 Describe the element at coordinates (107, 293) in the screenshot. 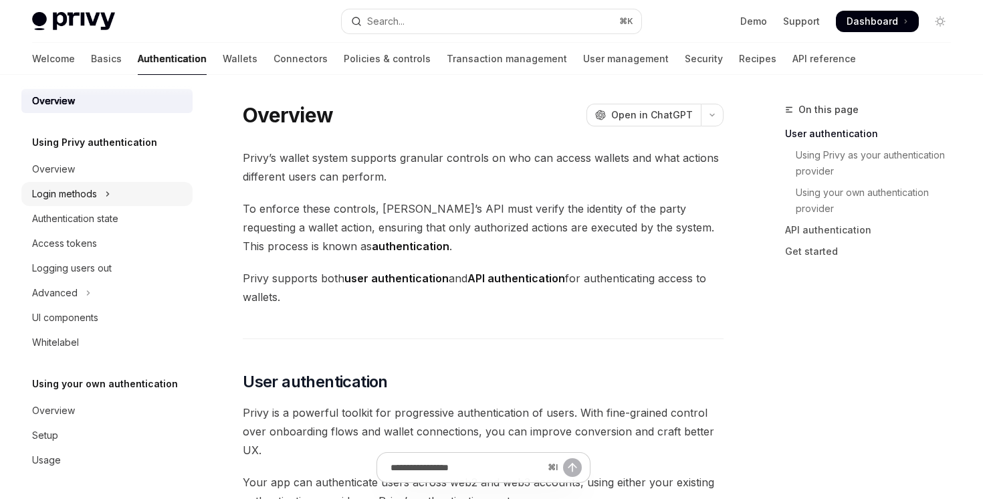

I see `button: Toggle Advanced section` at that location.